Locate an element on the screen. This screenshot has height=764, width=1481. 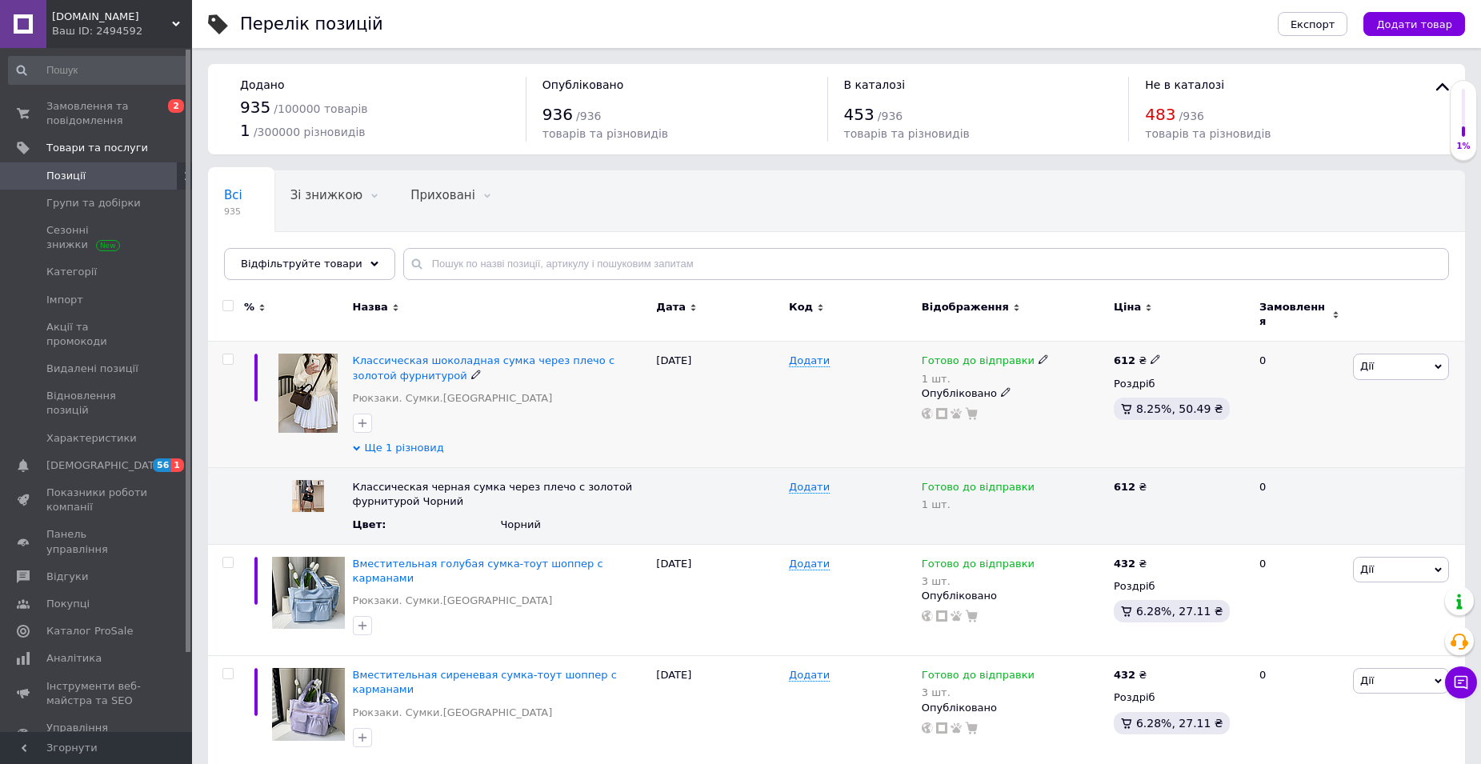
input: Пошук по назві позиції, артикулу і пошуковим запитам is located at coordinates (926, 264).